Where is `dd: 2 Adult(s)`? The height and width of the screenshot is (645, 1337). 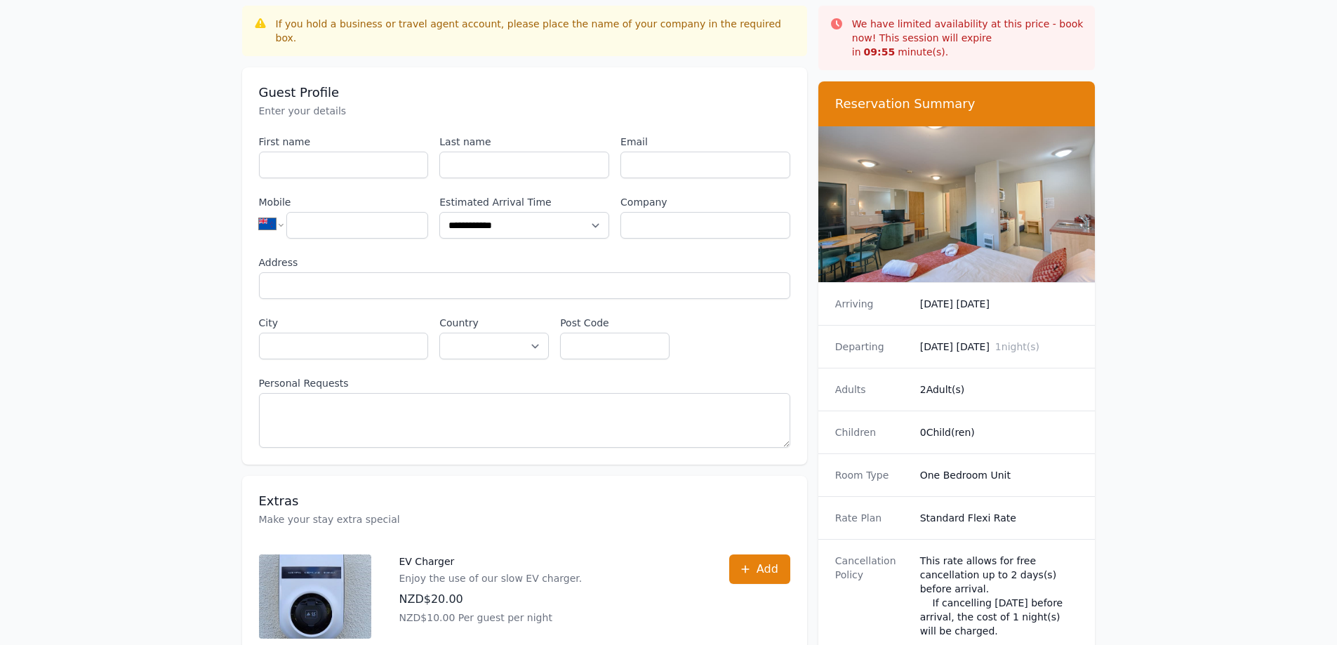 dd: 2 Adult(s) is located at coordinates (1000, 390).